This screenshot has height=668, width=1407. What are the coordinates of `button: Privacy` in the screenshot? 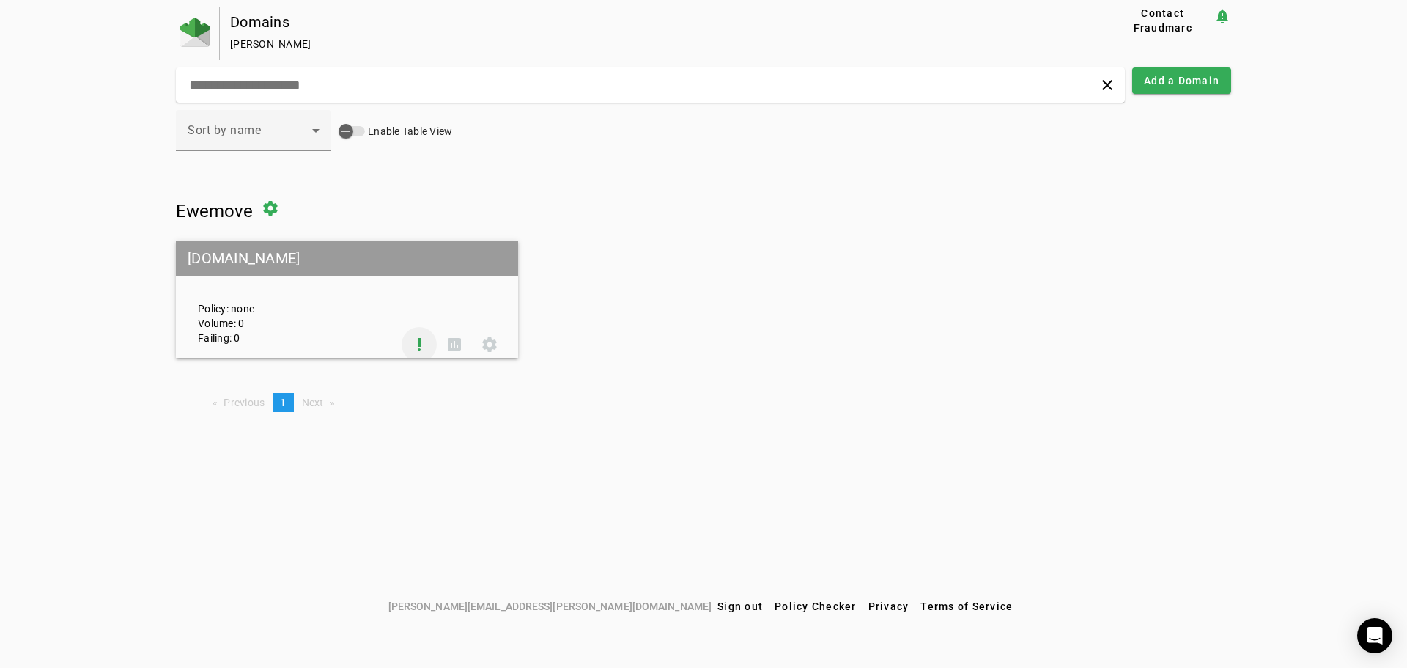 It's located at (889, 606).